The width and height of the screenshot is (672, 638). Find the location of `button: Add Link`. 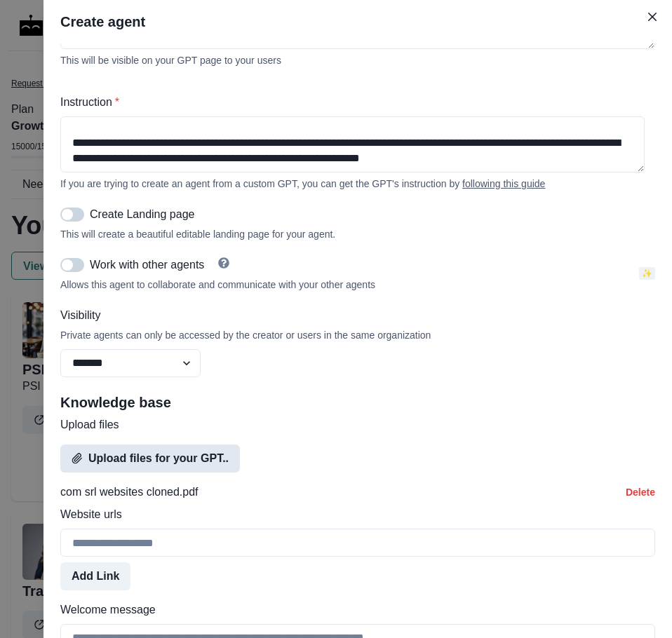

button: Add Link is located at coordinates (95, 576).